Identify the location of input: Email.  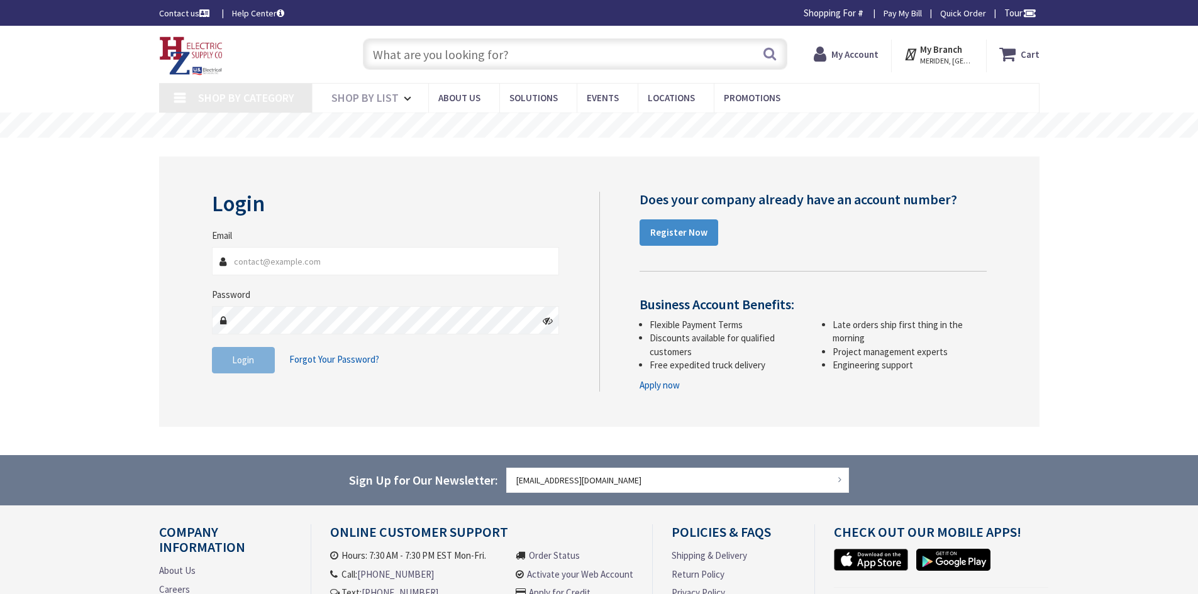
(386, 261).